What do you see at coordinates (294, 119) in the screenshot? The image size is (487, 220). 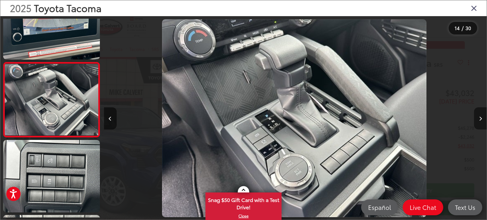 I see `div: 2025 Toyota Tacoma SR5 13` at bounding box center [294, 119].